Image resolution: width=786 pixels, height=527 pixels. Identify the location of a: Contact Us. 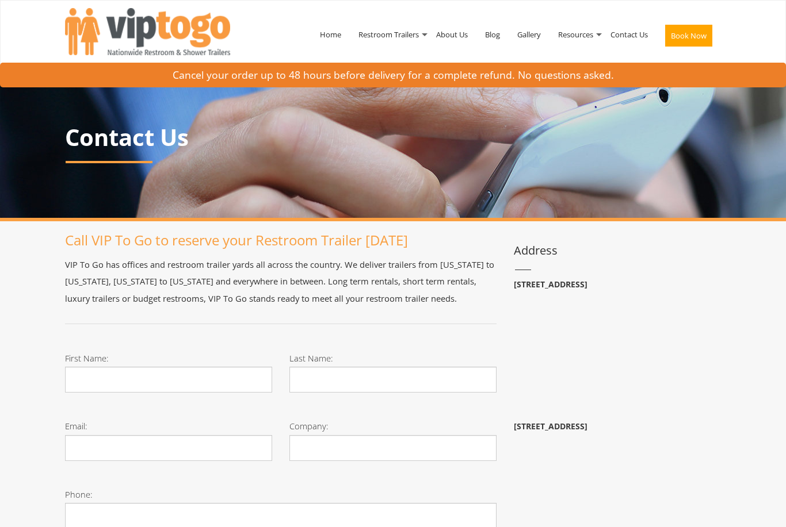
(629, 35).